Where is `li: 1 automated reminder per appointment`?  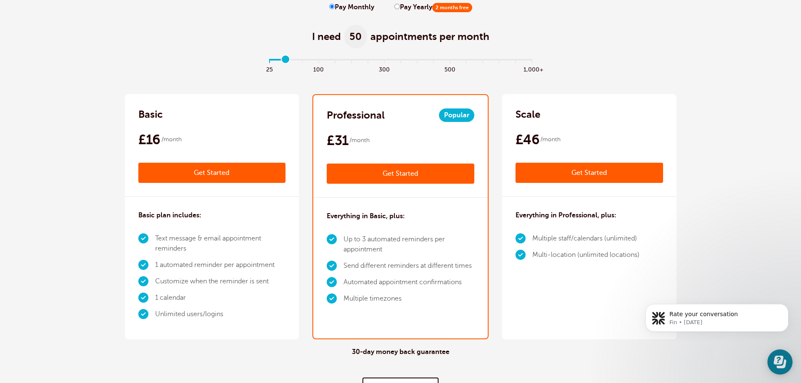
li: 1 automated reminder per appointment is located at coordinates (220, 265).